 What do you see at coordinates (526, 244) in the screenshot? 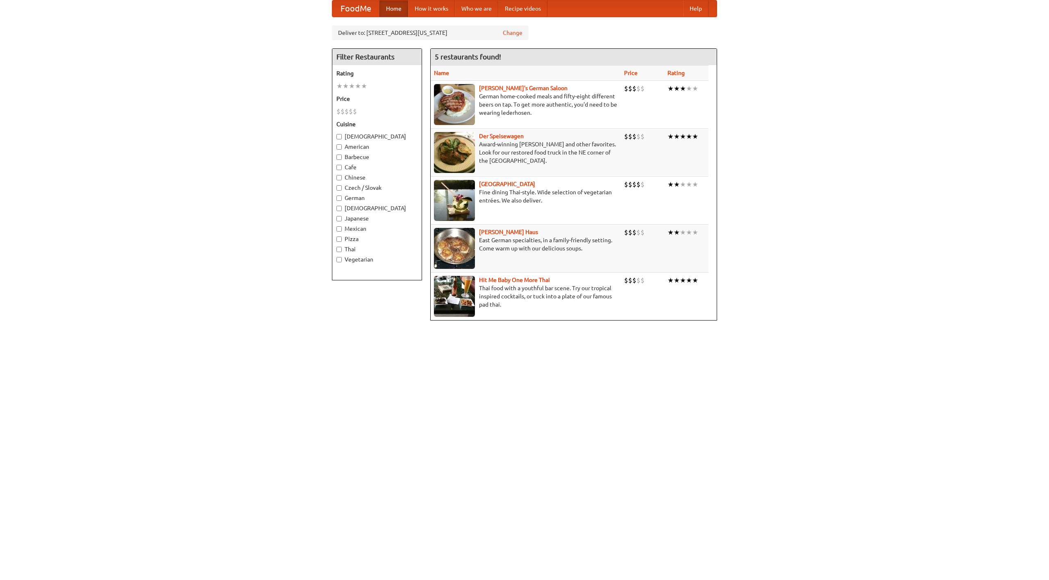
I see `p: East German specialties, in a family-friendly setting. Come warm up with our delicious soups.` at bounding box center [526, 244].